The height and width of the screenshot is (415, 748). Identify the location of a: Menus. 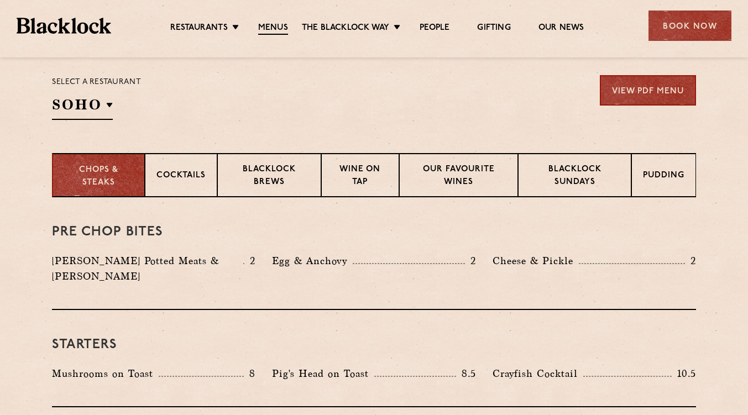
(273, 29).